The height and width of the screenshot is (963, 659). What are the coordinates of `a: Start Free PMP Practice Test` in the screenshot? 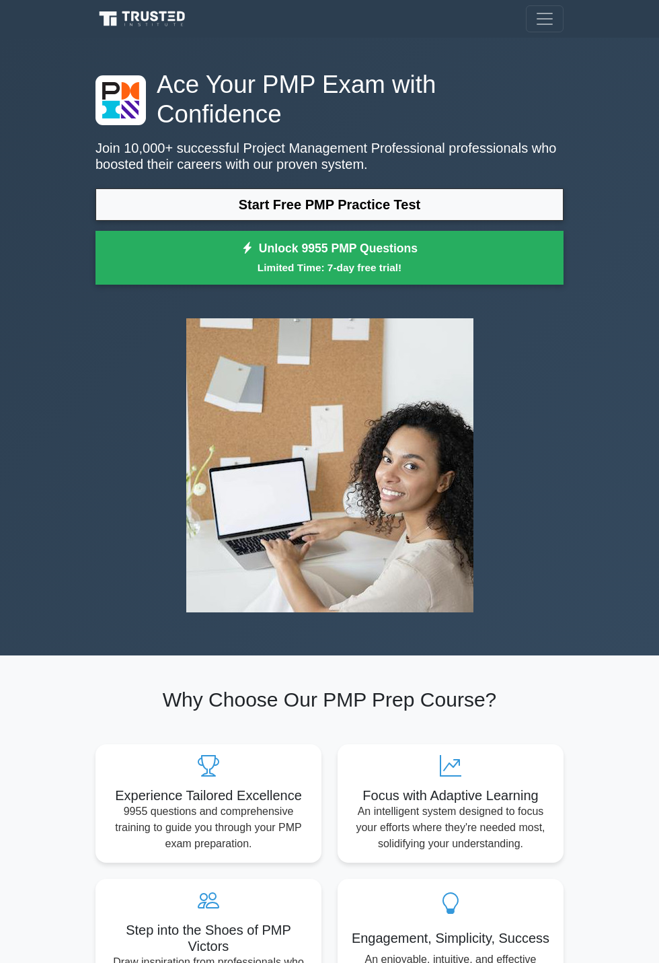 It's located at (330, 205).